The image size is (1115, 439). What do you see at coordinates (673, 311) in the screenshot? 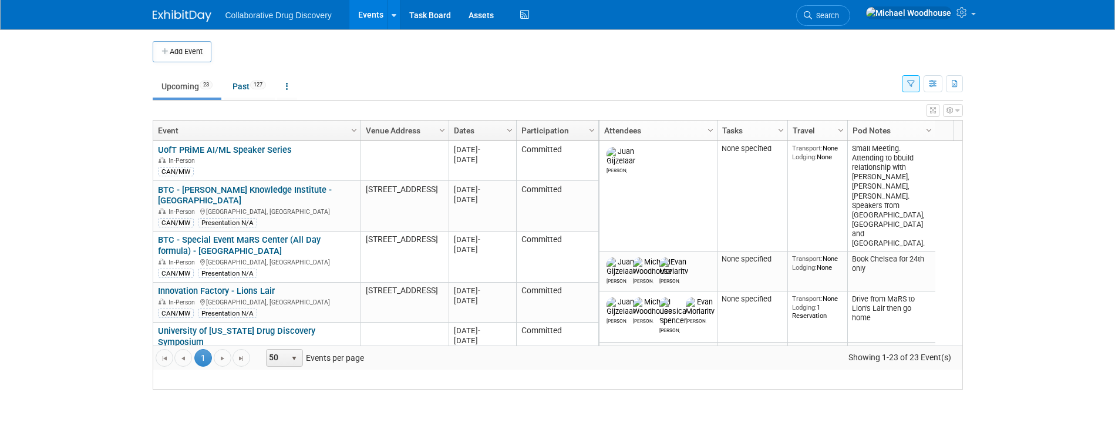
I see `img: Jessica Spencer` at bounding box center [673, 311].